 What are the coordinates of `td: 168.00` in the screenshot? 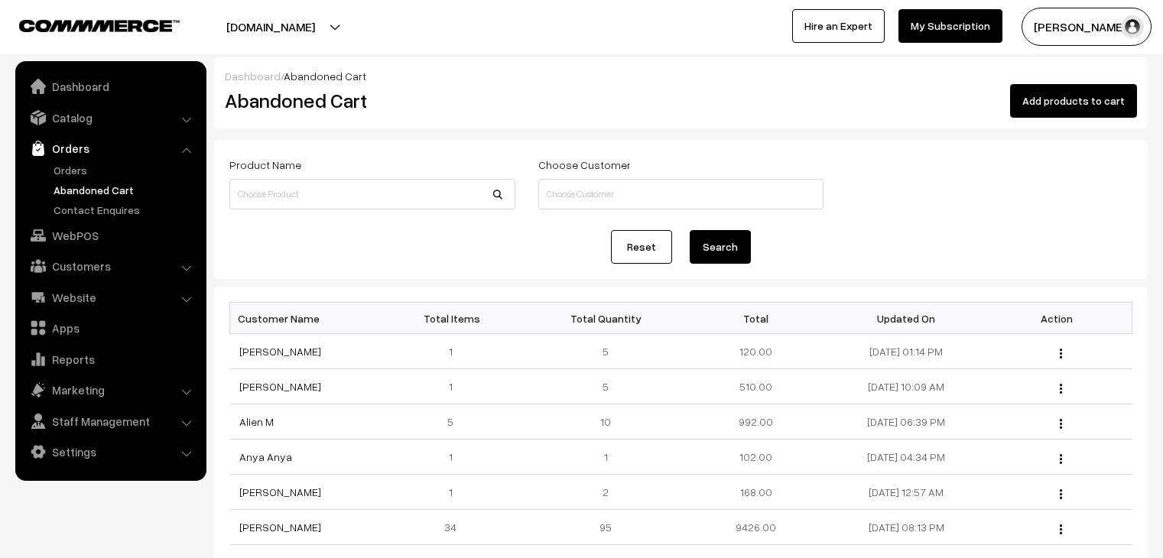 It's located at (756, 493).